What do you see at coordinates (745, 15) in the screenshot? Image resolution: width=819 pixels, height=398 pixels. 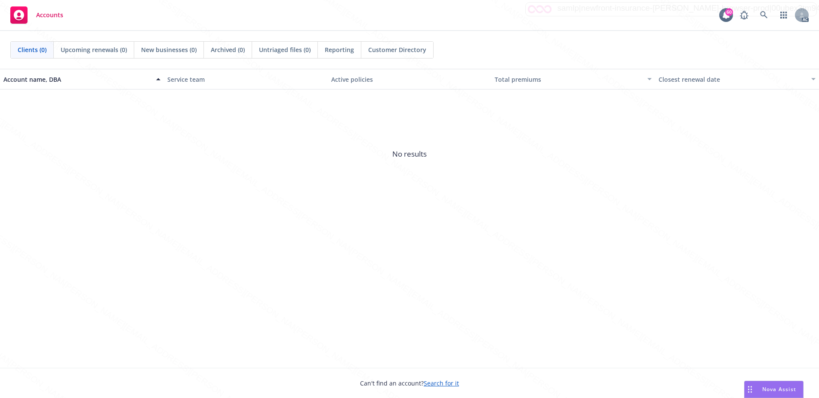 I see `a: Report a Bug` at bounding box center [745, 15].